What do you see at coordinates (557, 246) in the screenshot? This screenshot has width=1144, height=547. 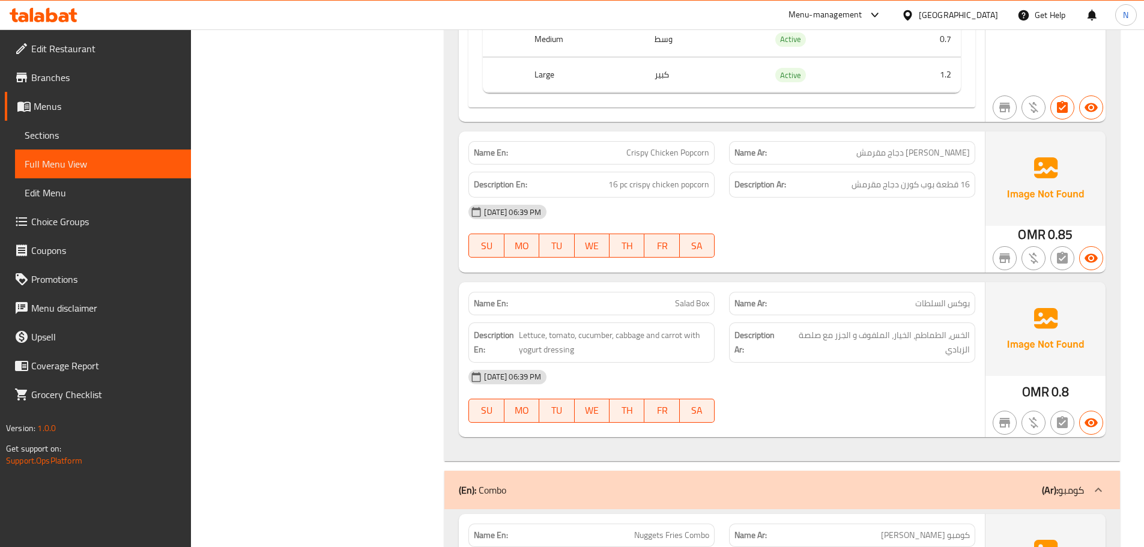 I see `button: TU` at bounding box center [557, 246].